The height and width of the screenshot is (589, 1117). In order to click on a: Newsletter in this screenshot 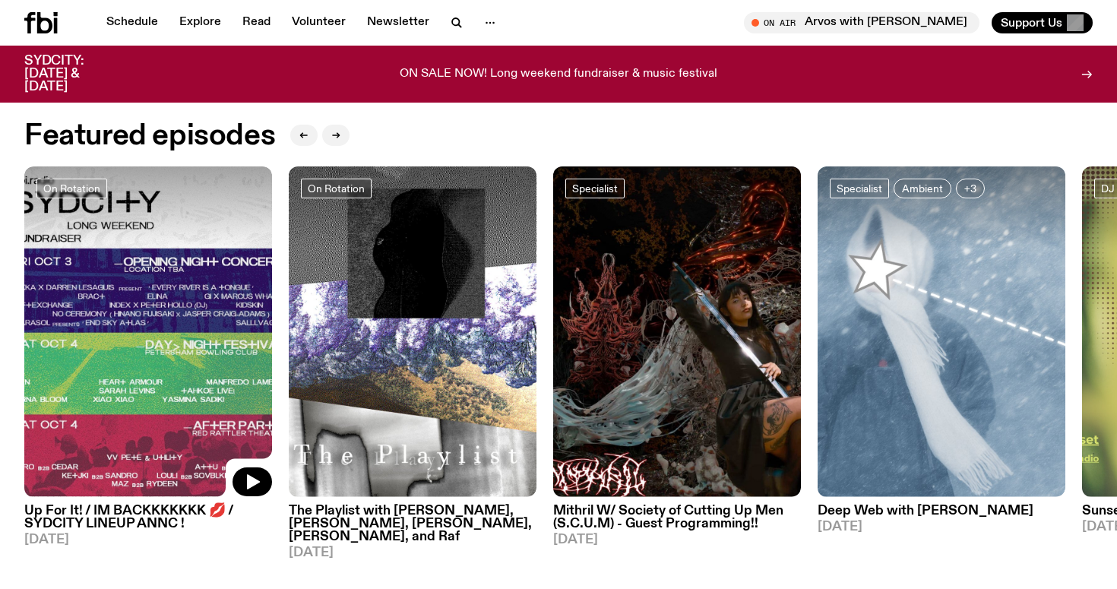, I will do `click(398, 23)`.